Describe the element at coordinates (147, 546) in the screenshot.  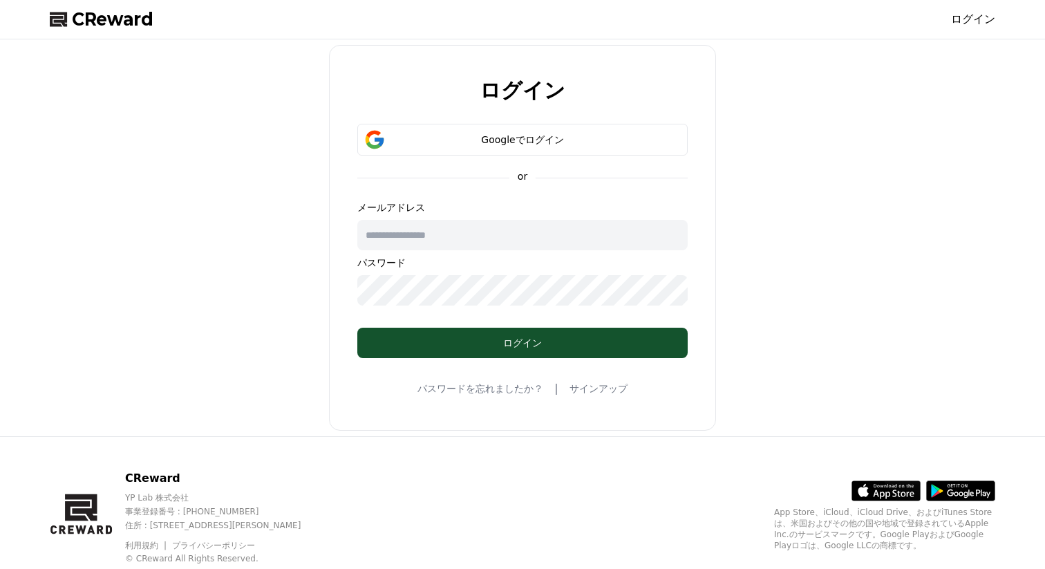
I see `a: 利用規約` at that location.